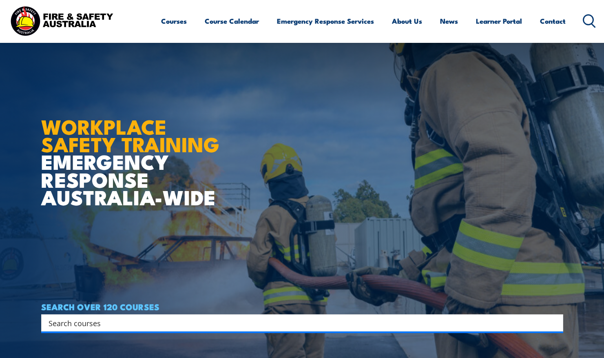 The height and width of the screenshot is (358, 604). Describe the element at coordinates (141, 151) in the screenshot. I see `h1: EMERGENCY RESPONSE AUSTRALIA-WIDE` at that location.